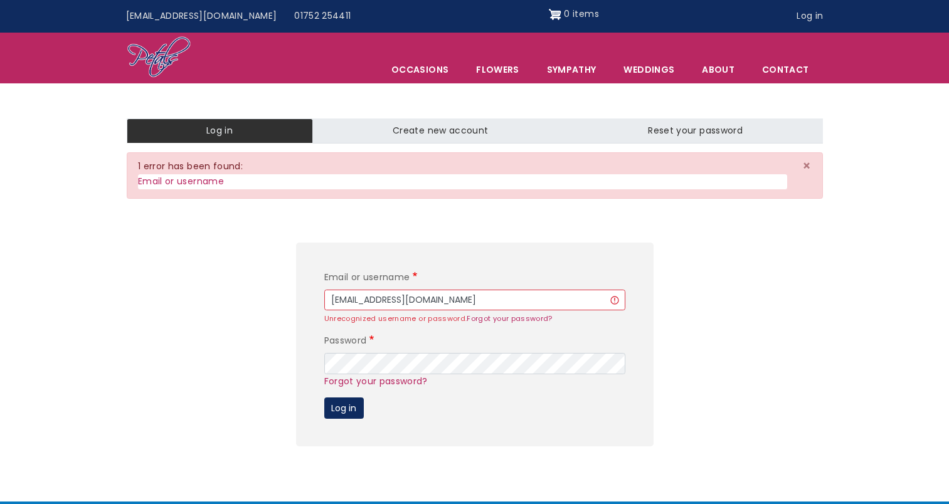 Image resolution: width=949 pixels, height=504 pixels. I want to click on span: Occasions, so click(419, 70).